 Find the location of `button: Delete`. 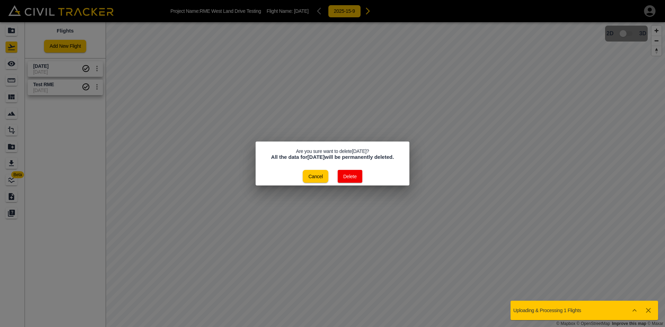

button: Delete is located at coordinates (350, 176).